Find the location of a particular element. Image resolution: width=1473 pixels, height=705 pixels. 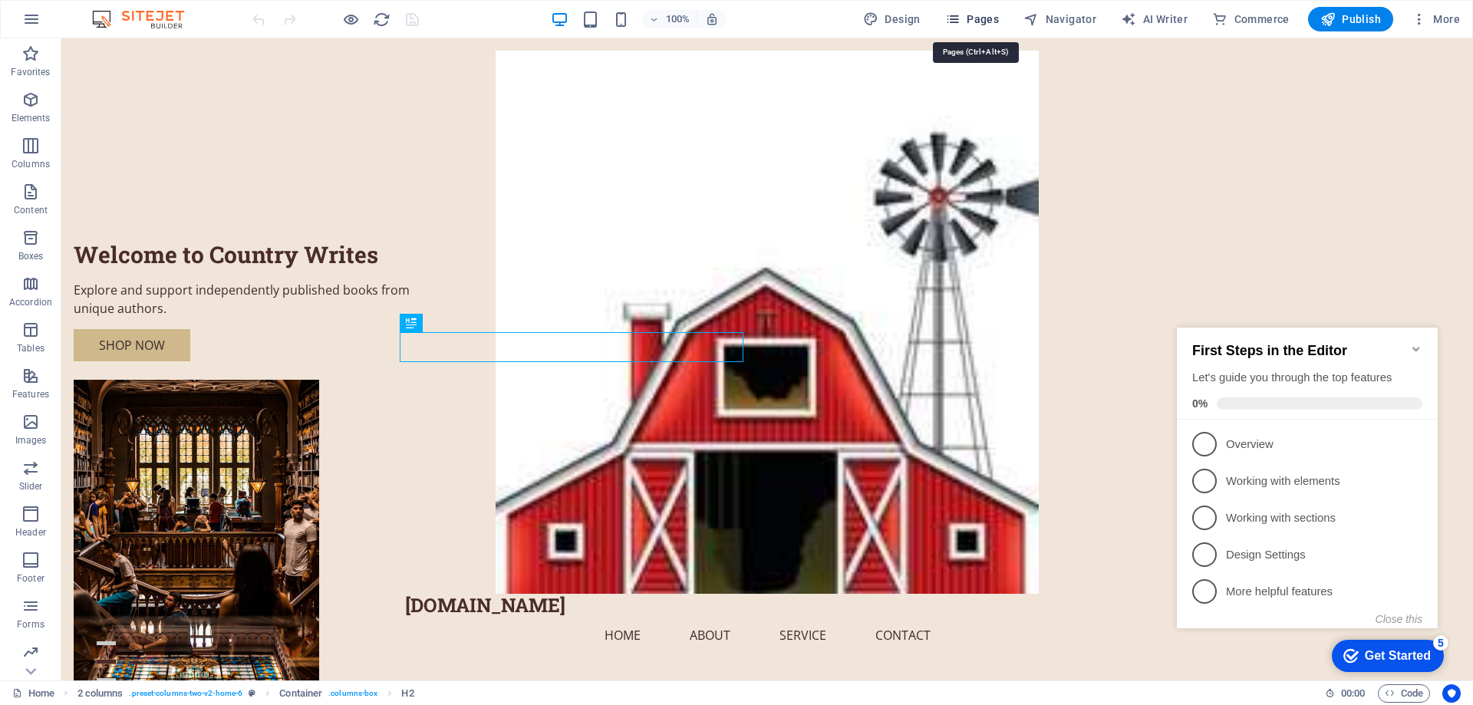

a: Click to cancel selection. Double-click to open Pages is located at coordinates (33, 693).